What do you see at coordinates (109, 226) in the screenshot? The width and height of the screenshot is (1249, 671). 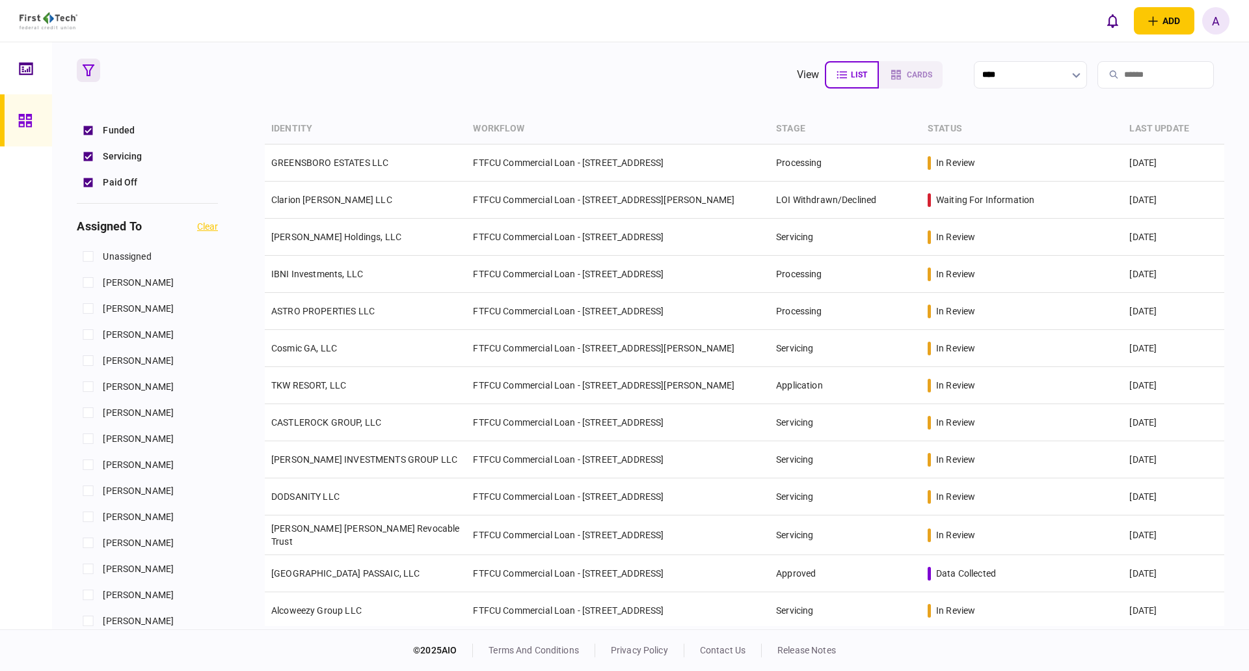 I see `h3: assigned to` at bounding box center [109, 226].